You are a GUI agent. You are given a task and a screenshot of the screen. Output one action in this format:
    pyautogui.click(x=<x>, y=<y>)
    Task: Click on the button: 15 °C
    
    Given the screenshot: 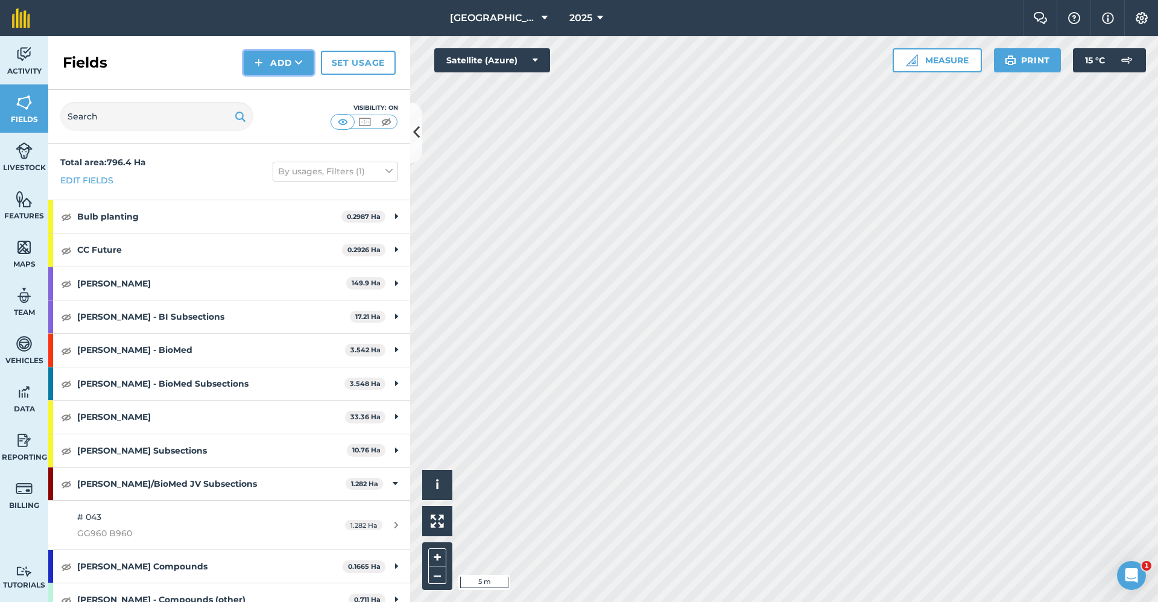 What is the action you would take?
    pyautogui.click(x=1109, y=60)
    